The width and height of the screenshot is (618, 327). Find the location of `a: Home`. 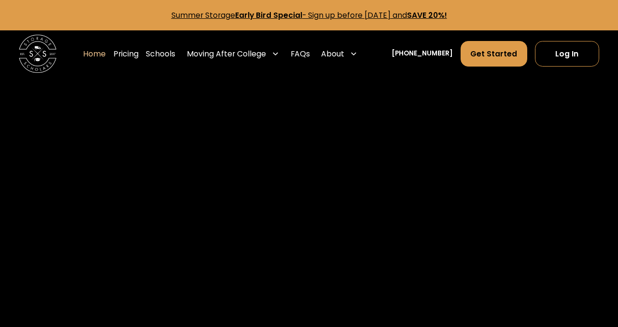

a: Home is located at coordinates (94, 54).